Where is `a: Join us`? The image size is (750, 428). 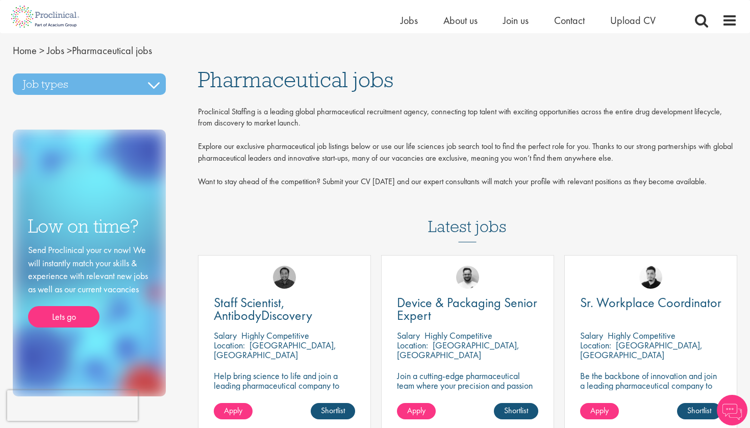 a: Join us is located at coordinates (516, 20).